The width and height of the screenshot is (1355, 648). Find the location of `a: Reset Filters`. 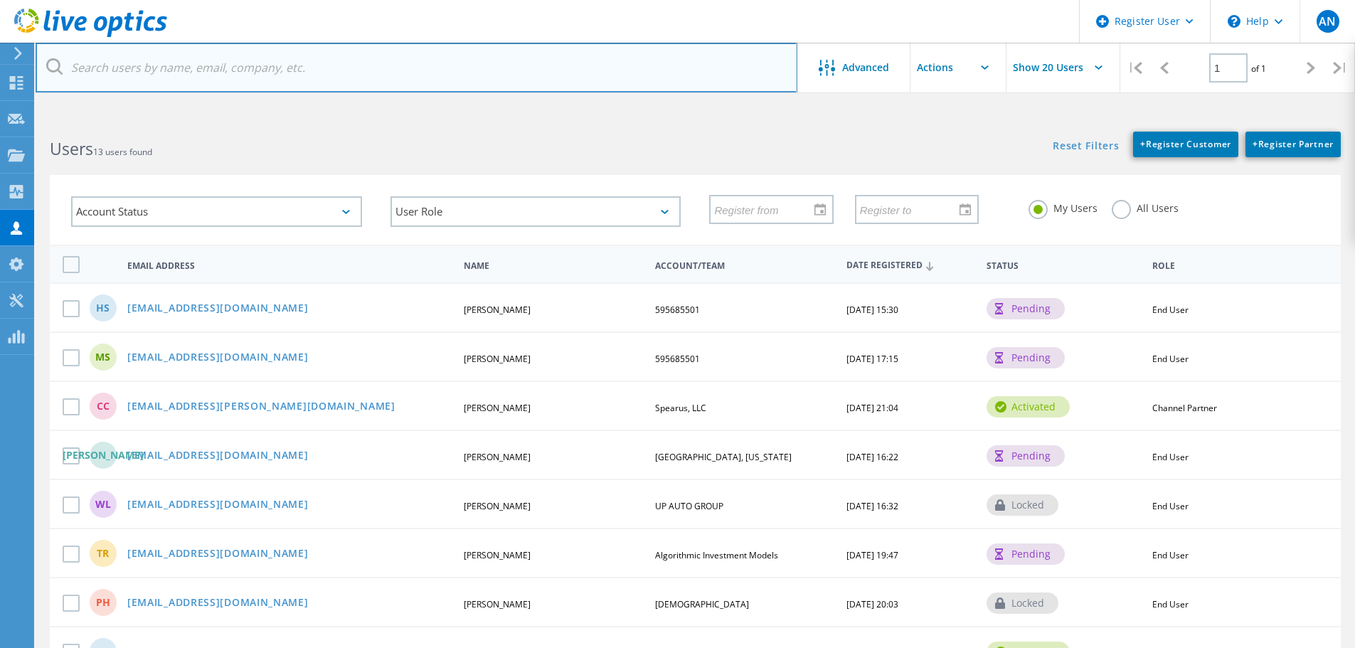

a: Reset Filters is located at coordinates (1085, 146).